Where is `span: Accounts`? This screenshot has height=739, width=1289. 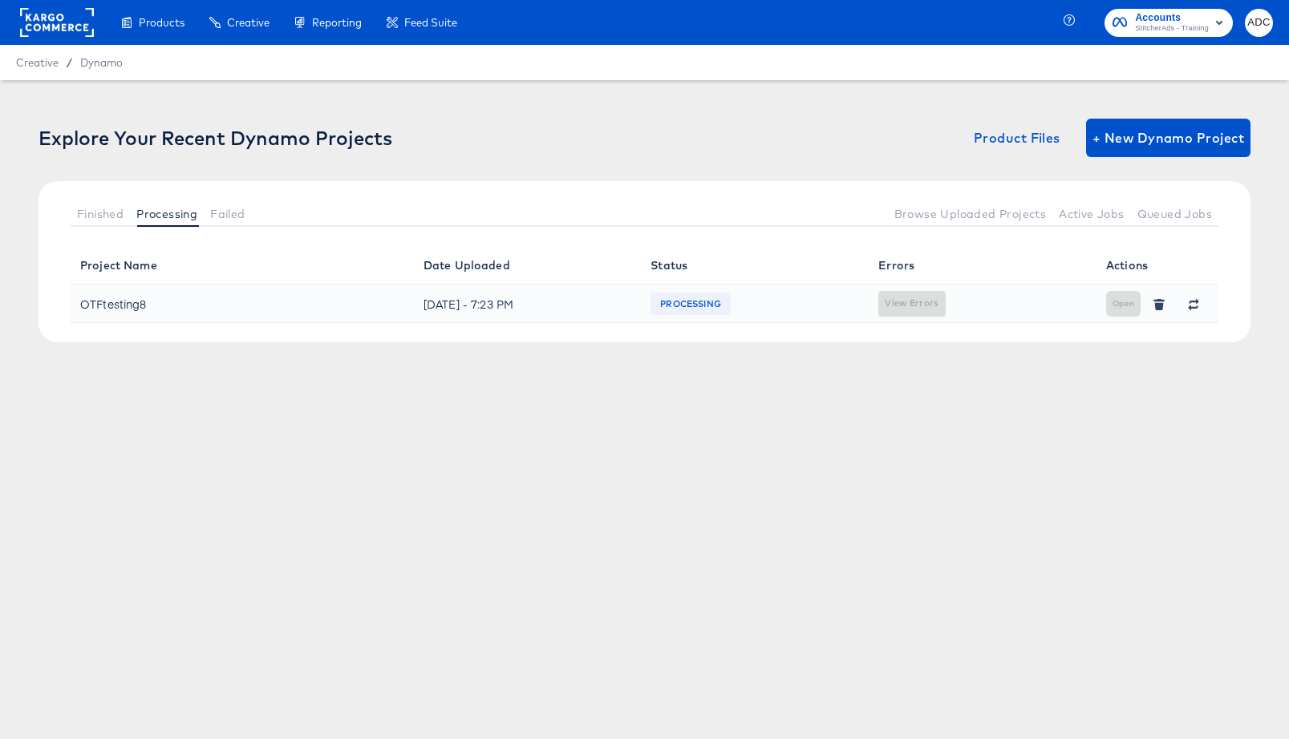
span: Accounts is located at coordinates (1171, 18).